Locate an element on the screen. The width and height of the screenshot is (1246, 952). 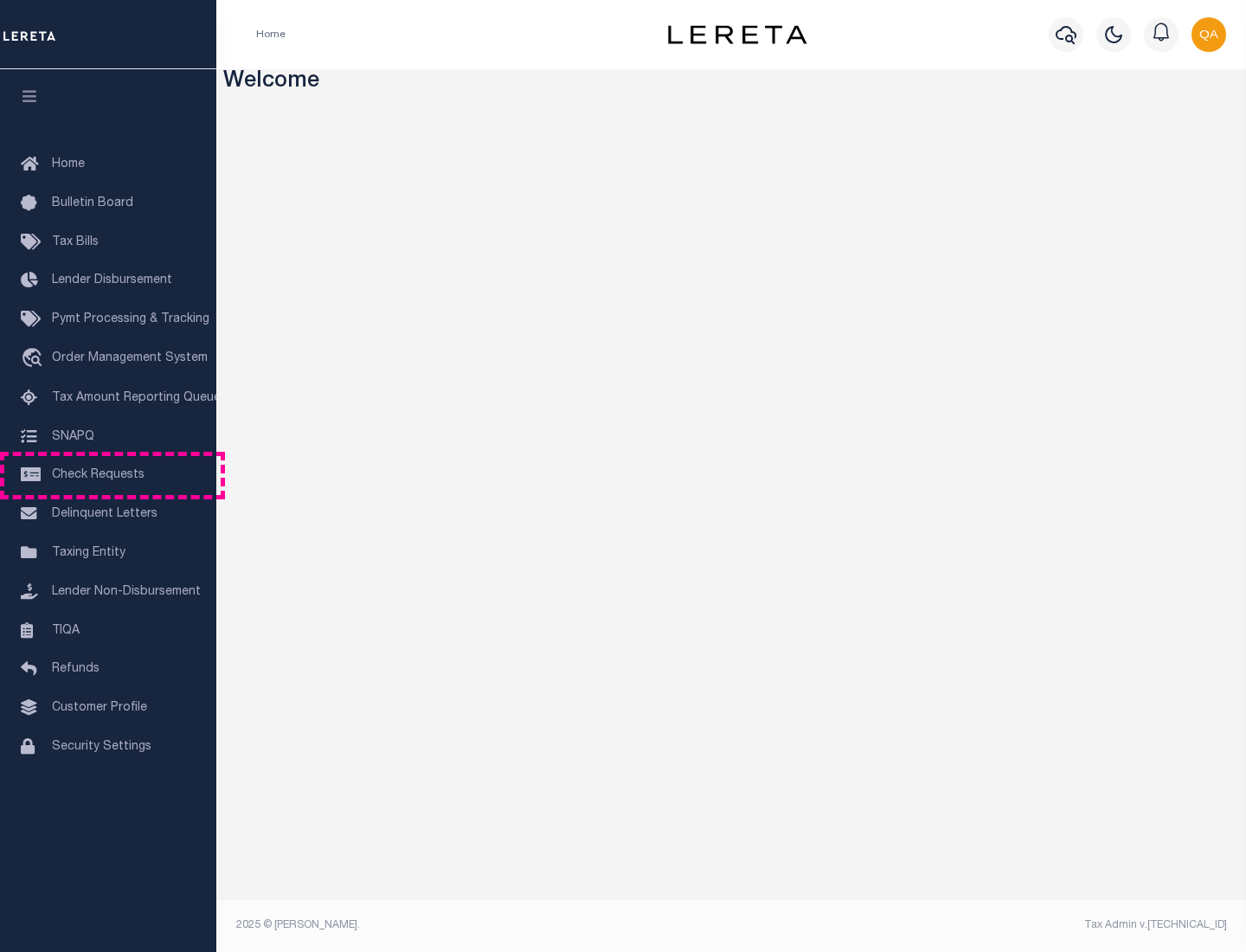
span: Customer Profile is located at coordinates (100, 707).